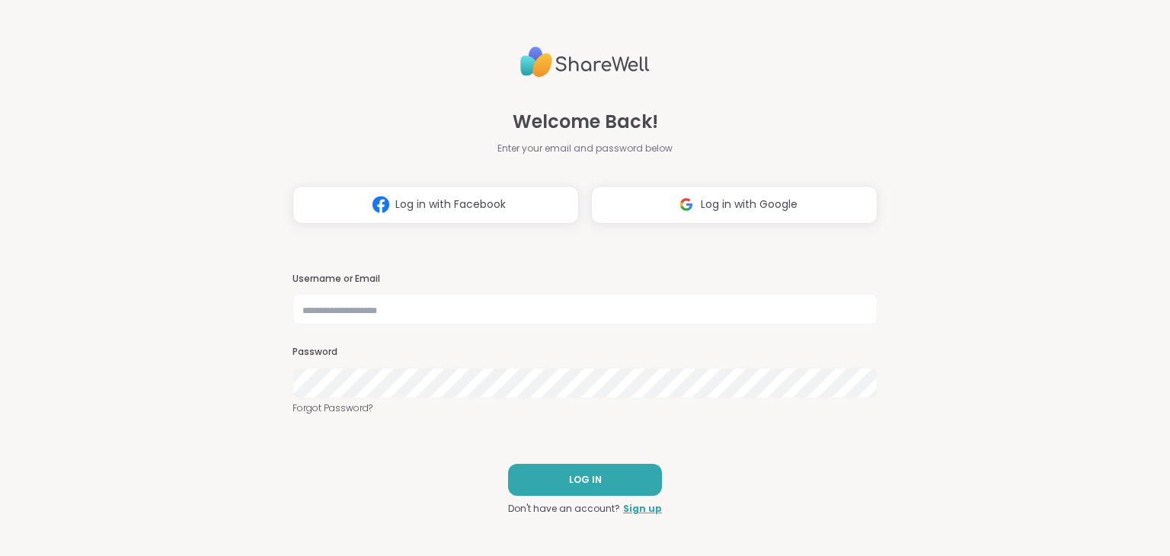 The image size is (1170, 556). Describe the element at coordinates (436, 205) in the screenshot. I see `button: Log in with Facebook` at that location.